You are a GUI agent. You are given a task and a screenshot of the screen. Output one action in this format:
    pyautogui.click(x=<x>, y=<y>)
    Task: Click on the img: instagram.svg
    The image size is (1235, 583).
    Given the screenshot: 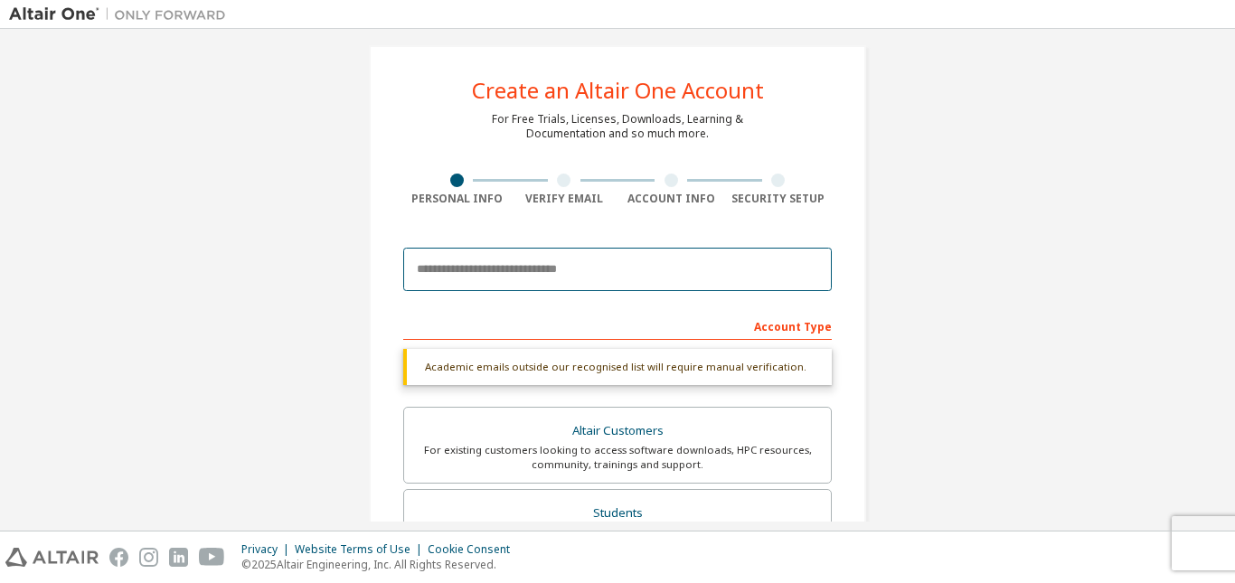 What is the action you would take?
    pyautogui.click(x=148, y=557)
    